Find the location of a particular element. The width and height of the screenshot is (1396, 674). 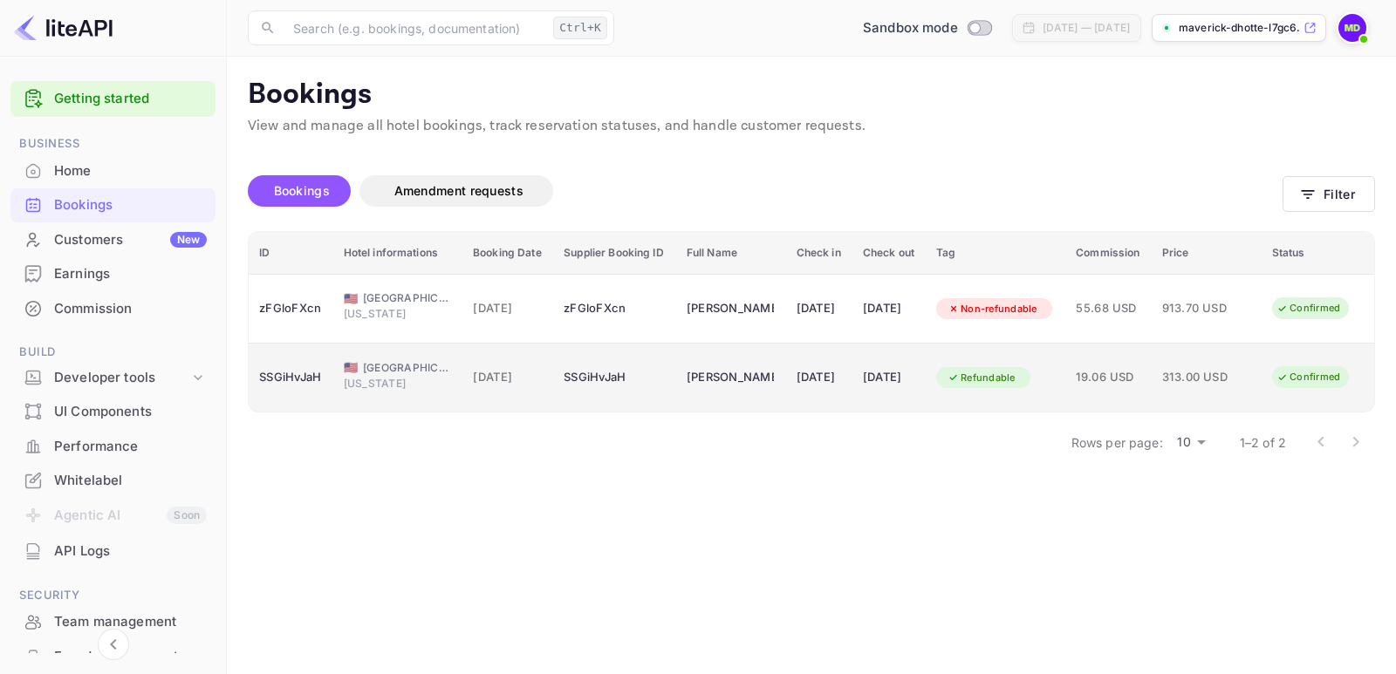

p: 1–2 of 2 is located at coordinates (1263, 442).